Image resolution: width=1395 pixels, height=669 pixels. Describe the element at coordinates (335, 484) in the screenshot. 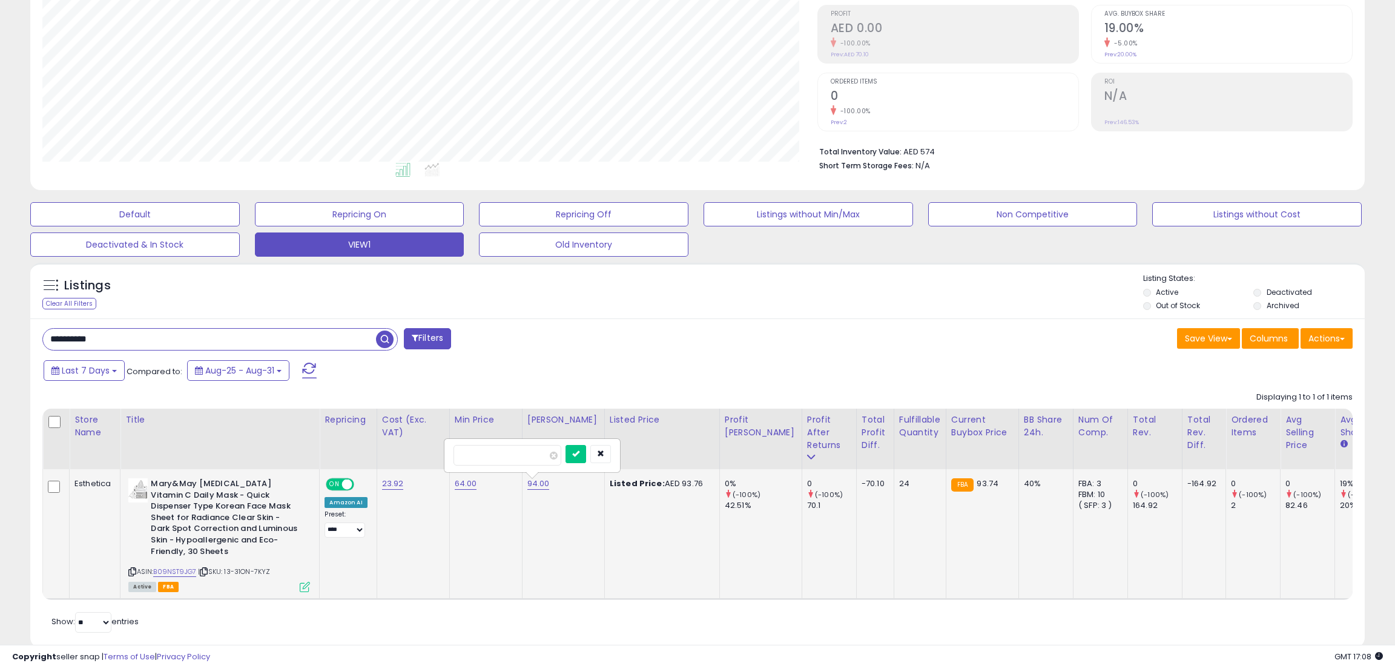

I see `span: ON` at that location.